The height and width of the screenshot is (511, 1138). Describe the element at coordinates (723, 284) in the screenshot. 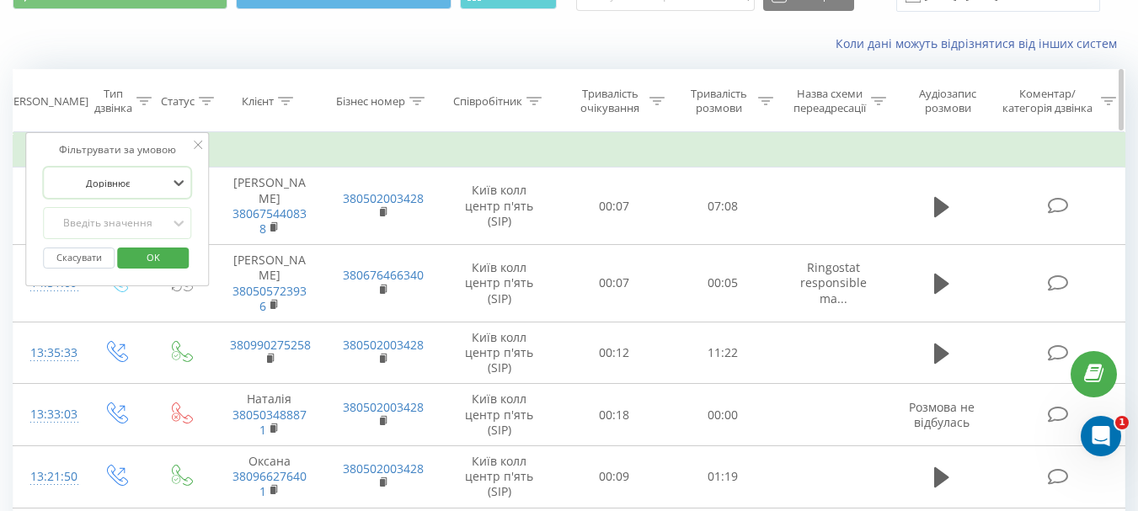

I see `td: 00:05` at that location.